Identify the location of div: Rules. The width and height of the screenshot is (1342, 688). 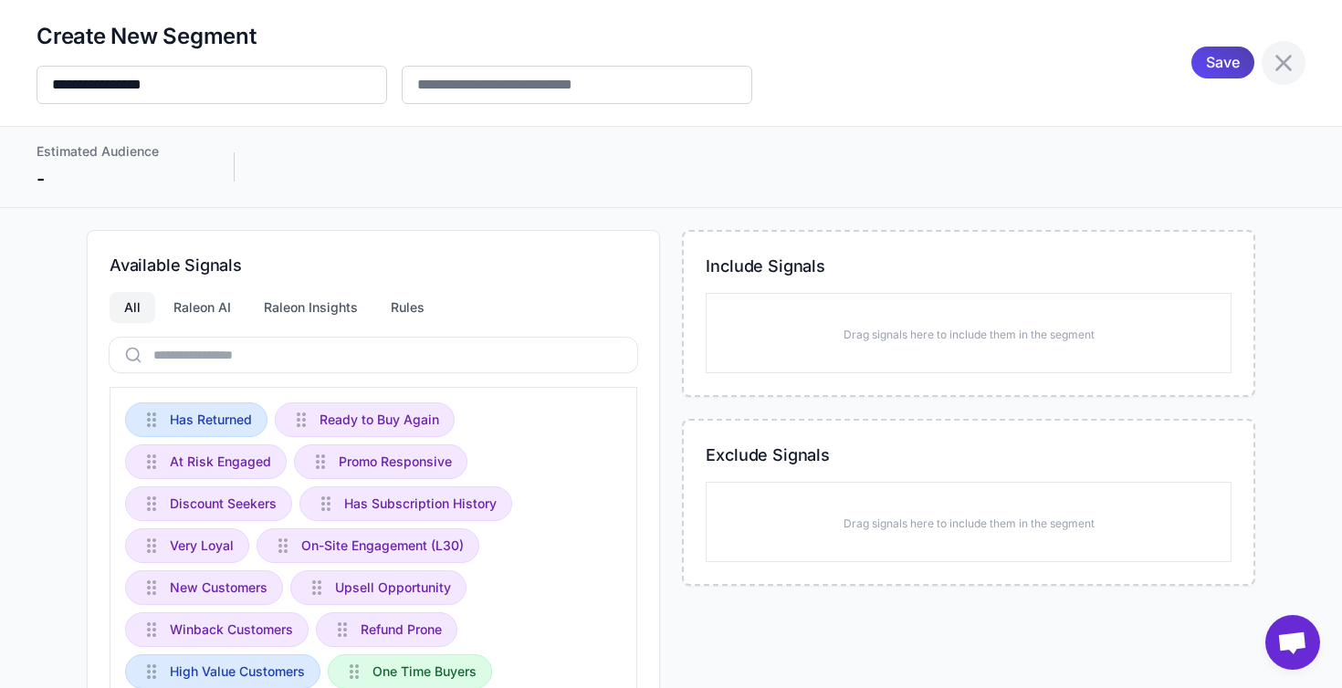
(407, 308).